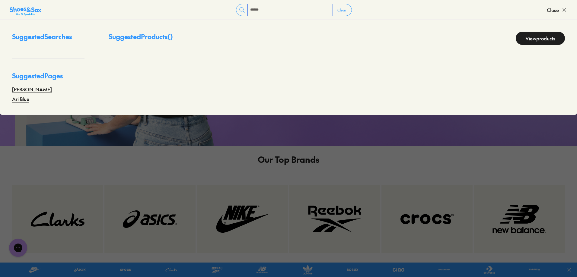  What do you see at coordinates (342, 10) in the screenshot?
I see `button: Clear` at bounding box center [342, 10].